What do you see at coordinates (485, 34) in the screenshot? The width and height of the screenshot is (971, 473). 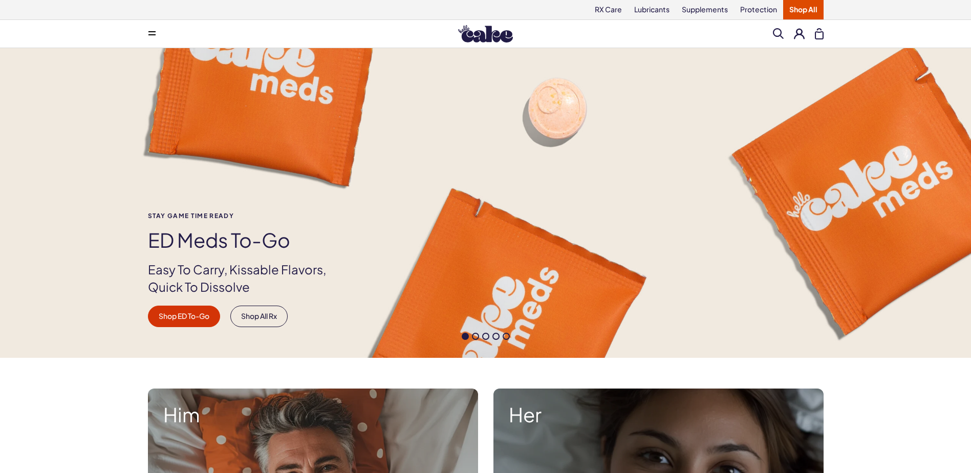 I see `img: Hello Cake` at bounding box center [485, 34].